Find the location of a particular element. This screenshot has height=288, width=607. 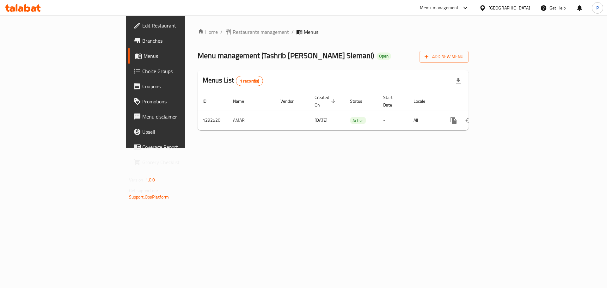

td: All is located at coordinates (425, 120).